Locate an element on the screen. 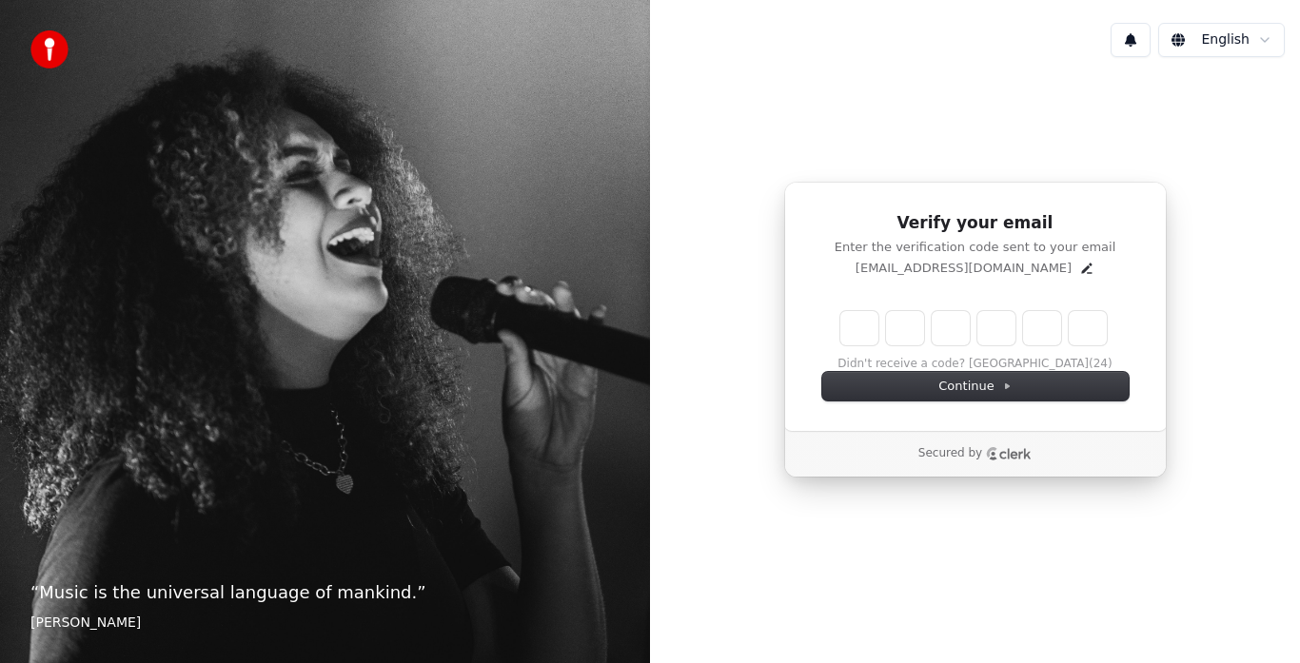  a: Clerk logo is located at coordinates (1009, 454).